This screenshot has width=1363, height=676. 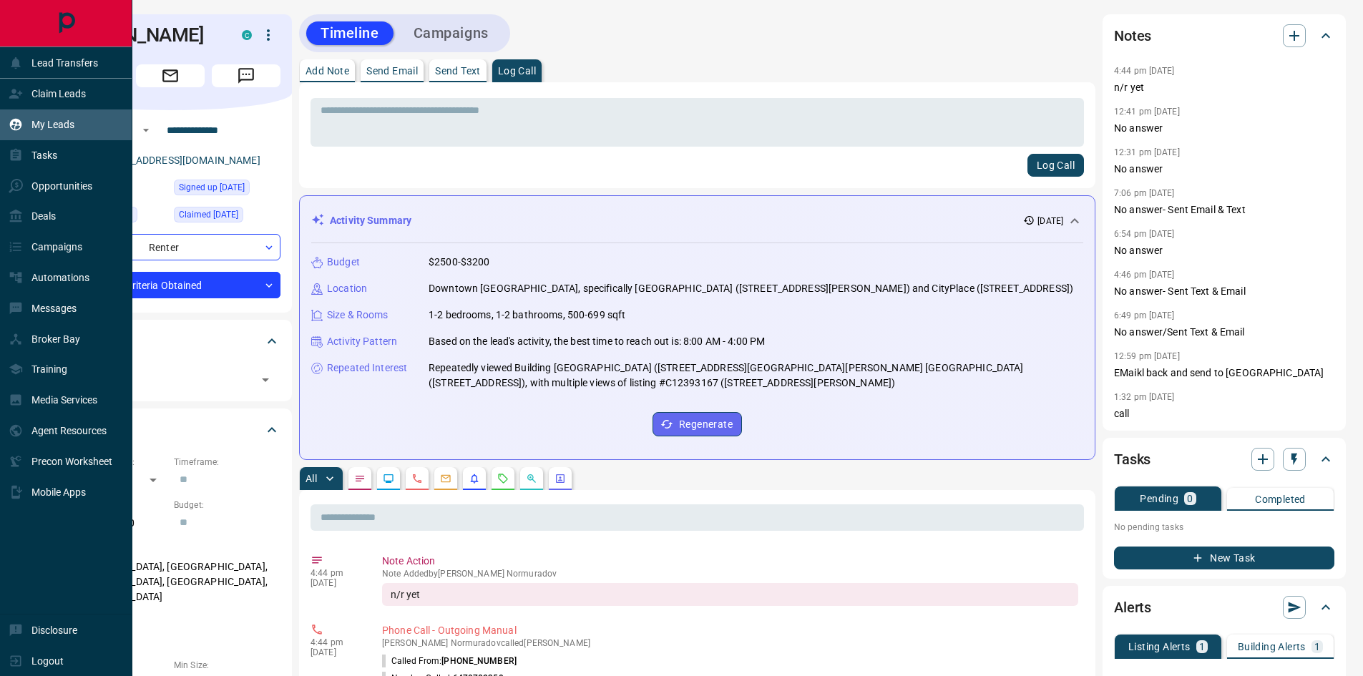 What do you see at coordinates (344, 262) in the screenshot?
I see `p: Budget` at bounding box center [344, 262].